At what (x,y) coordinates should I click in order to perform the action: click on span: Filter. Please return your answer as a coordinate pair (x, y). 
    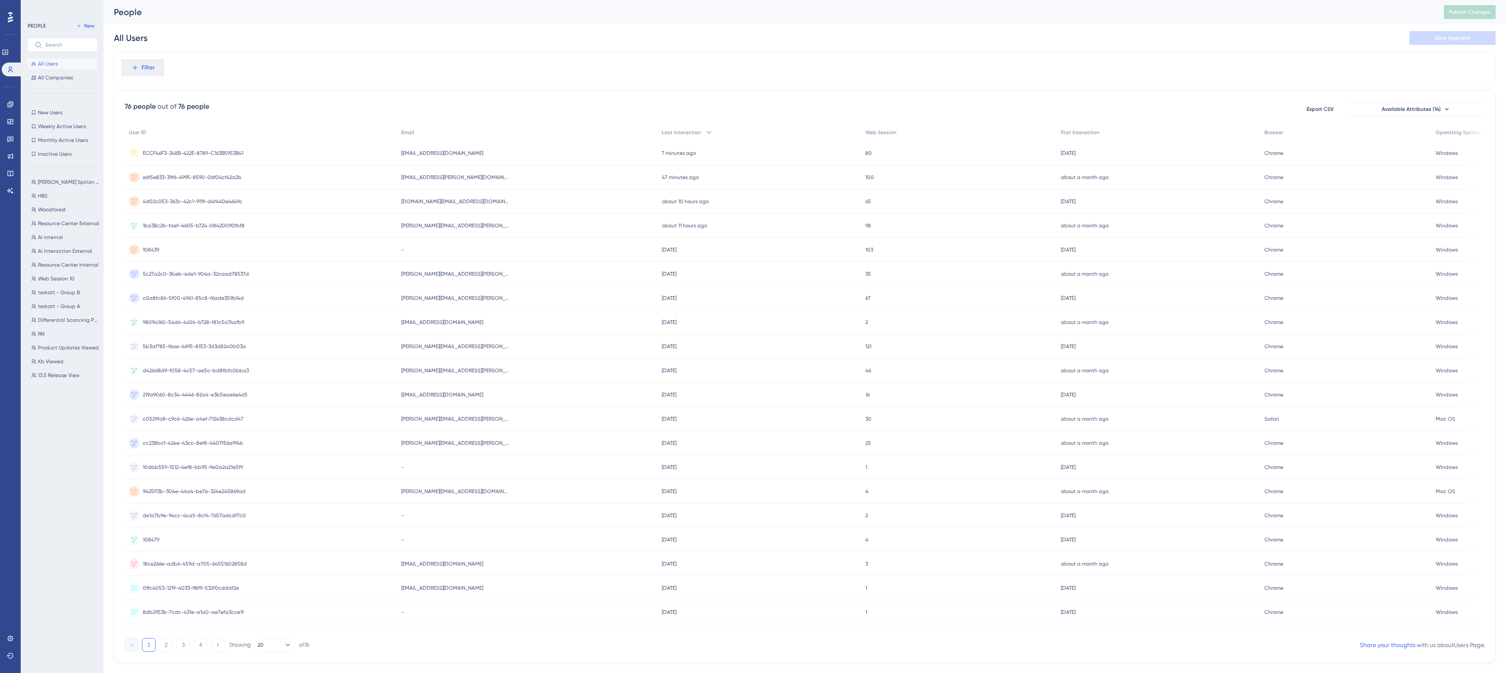
    Looking at the image, I should click on (148, 68).